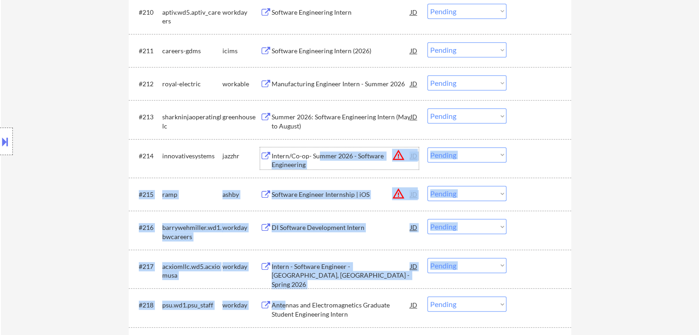  I want to click on div: barrywehmiller.wd1.bwcareers, so click(192, 232).